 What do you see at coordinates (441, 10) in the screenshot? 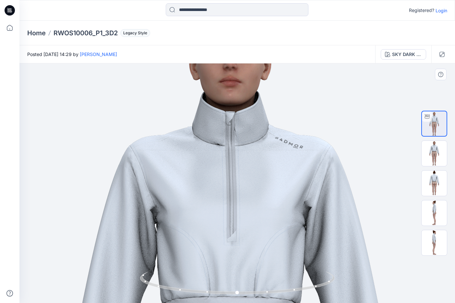
I see `p: Login` at bounding box center [441, 10].